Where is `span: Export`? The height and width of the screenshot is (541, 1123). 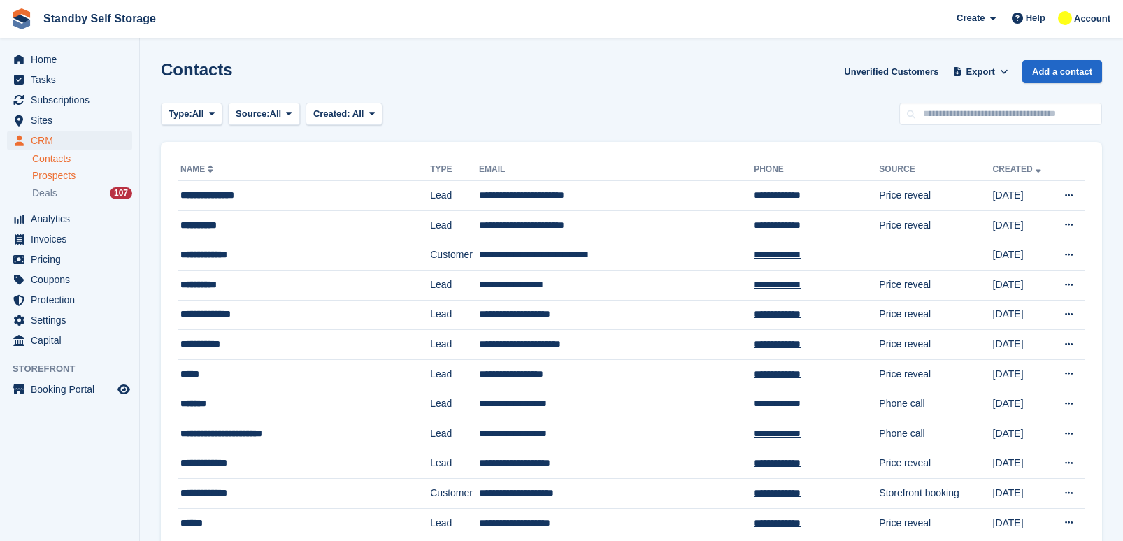 span: Export is located at coordinates (980, 72).